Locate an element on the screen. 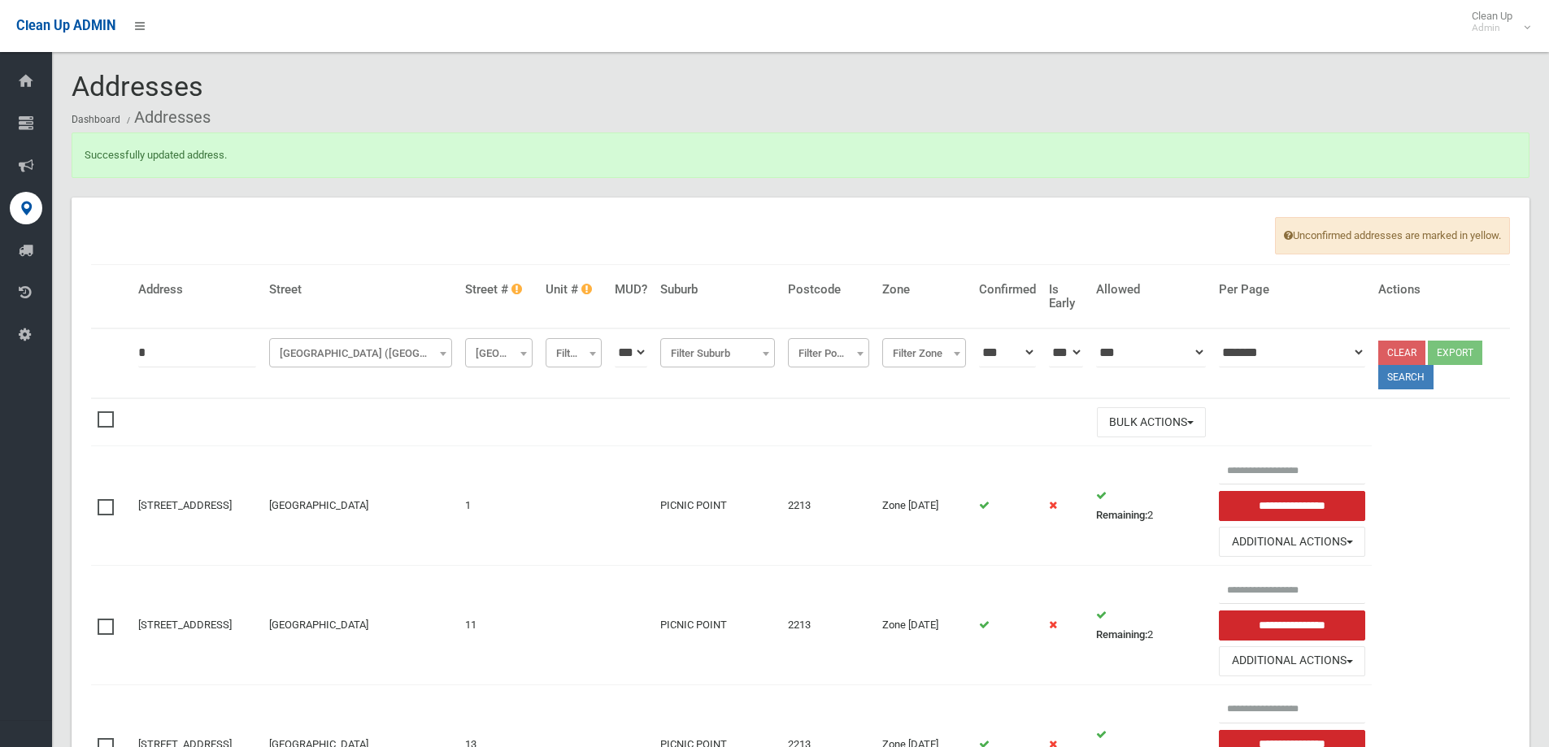  h4: Confirmed is located at coordinates (1008, 289).